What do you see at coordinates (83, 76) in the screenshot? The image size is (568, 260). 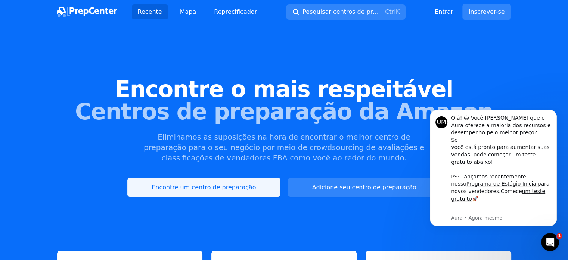 I see `a: Programa de Estágio Inicial` at bounding box center [83, 76].